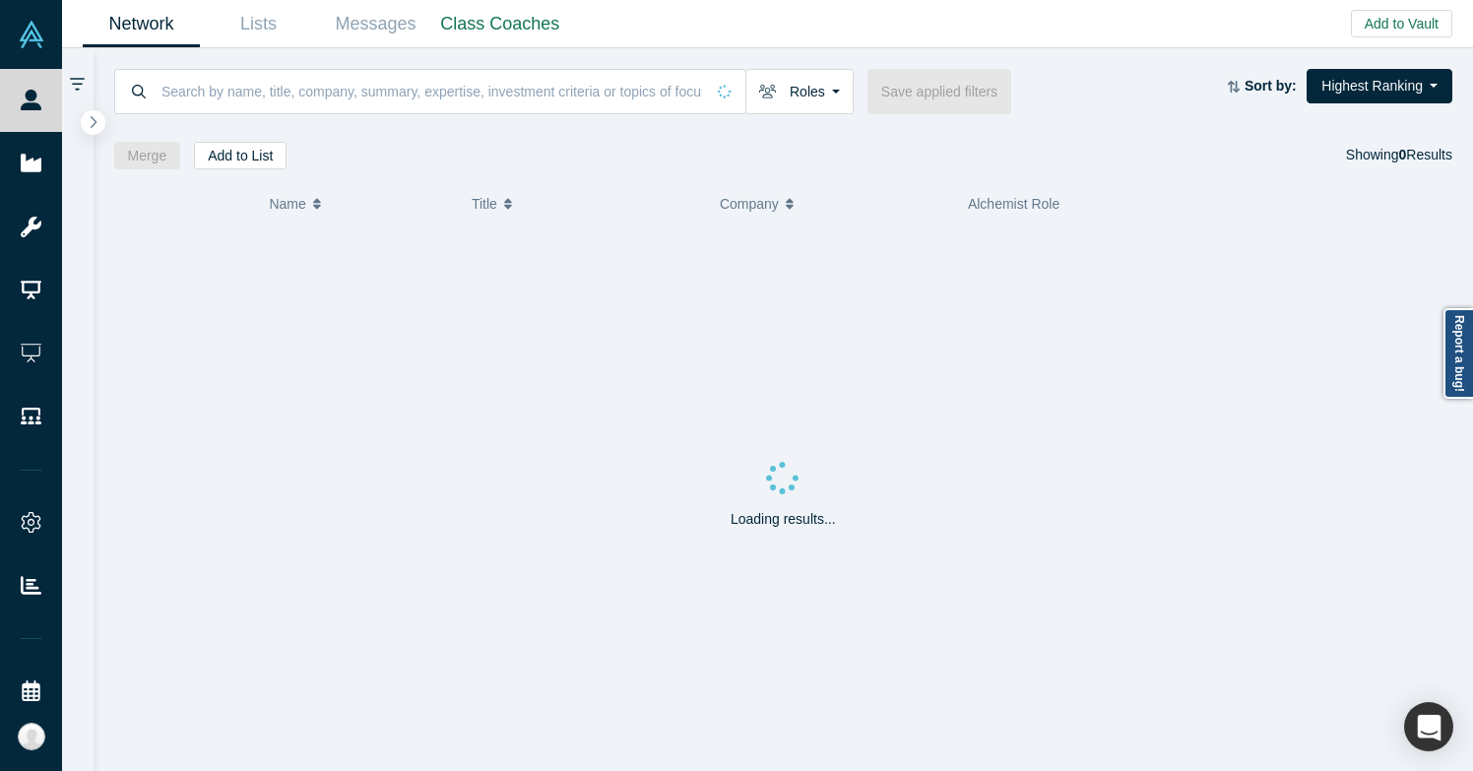  Describe the element at coordinates (1014, 204) in the screenshot. I see `span: Alchemist Role` at that location.